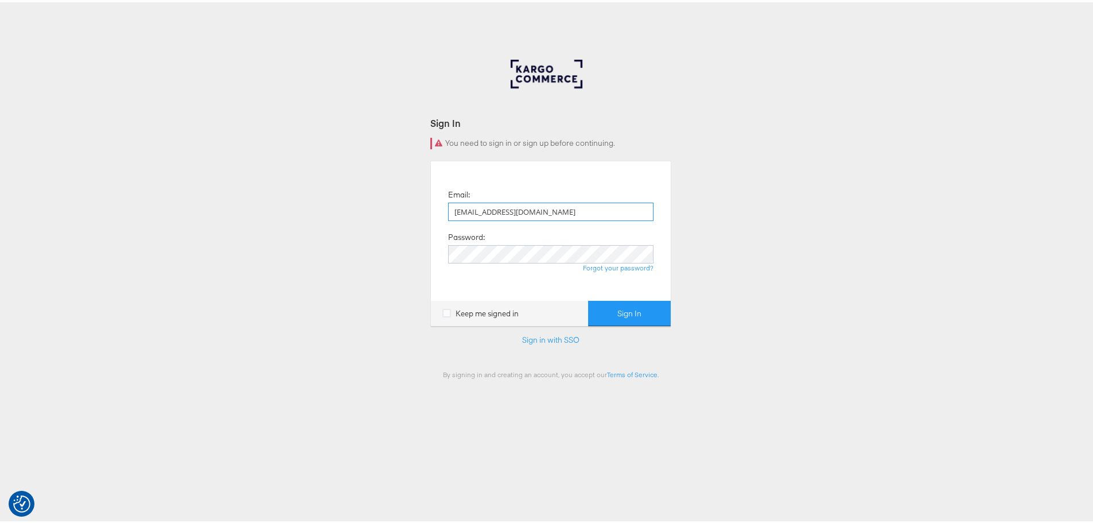 The height and width of the screenshot is (523, 1093). What do you see at coordinates (459, 192) in the screenshot?
I see `label: Email:` at bounding box center [459, 192].